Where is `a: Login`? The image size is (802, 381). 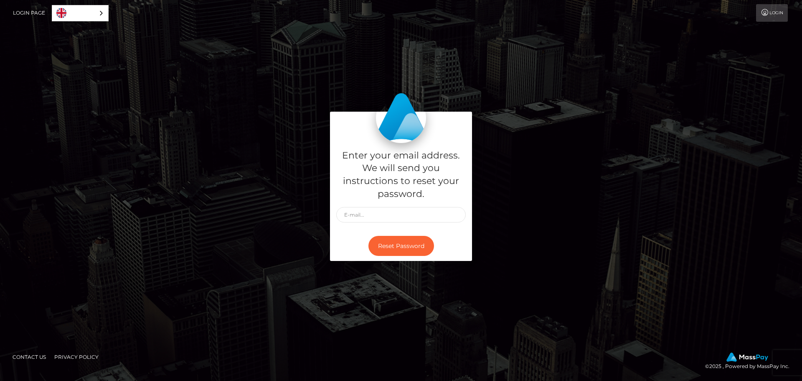 a: Login is located at coordinates (772, 13).